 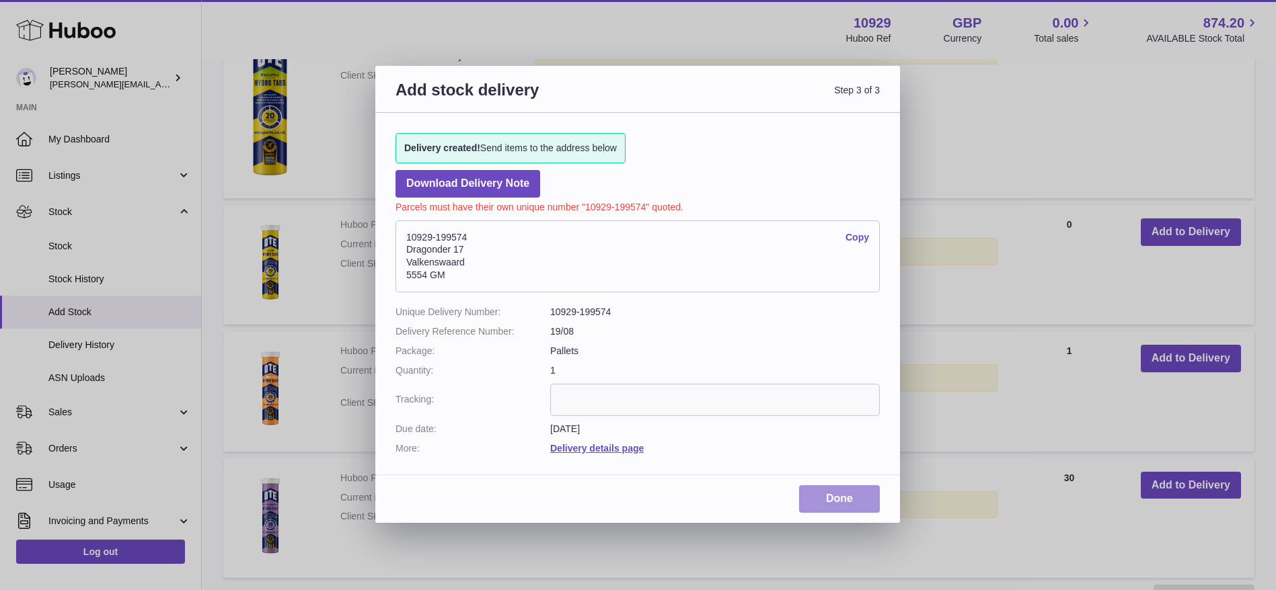 I want to click on strong: Delivery created!, so click(x=442, y=148).